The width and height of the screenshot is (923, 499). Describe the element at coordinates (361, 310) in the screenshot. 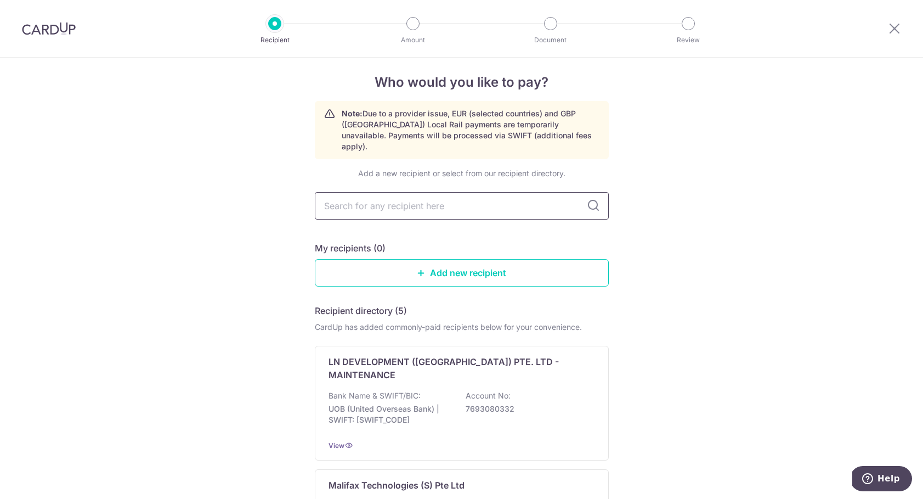

I see `h5: Recipient directory (5)` at that location.